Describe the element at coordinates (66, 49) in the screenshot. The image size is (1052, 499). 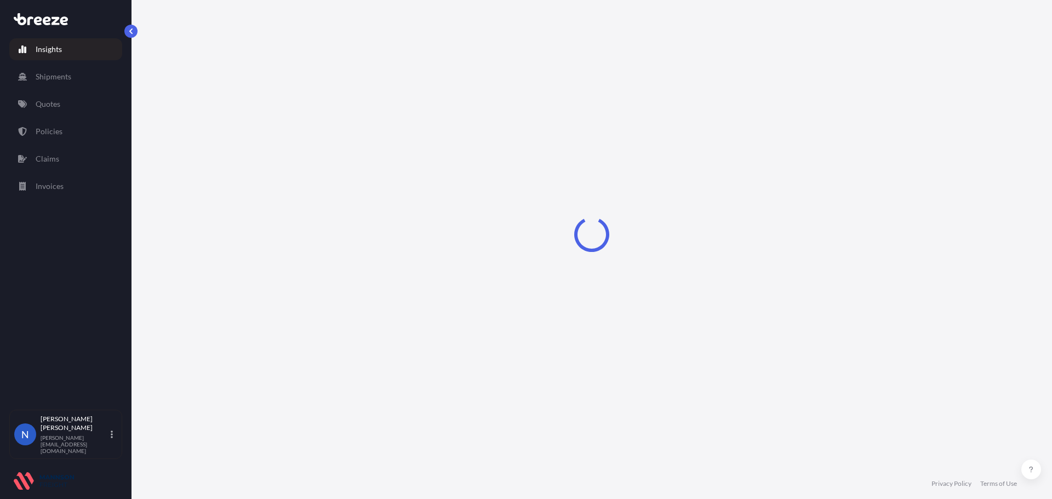
I see `a: Insights` at that location.